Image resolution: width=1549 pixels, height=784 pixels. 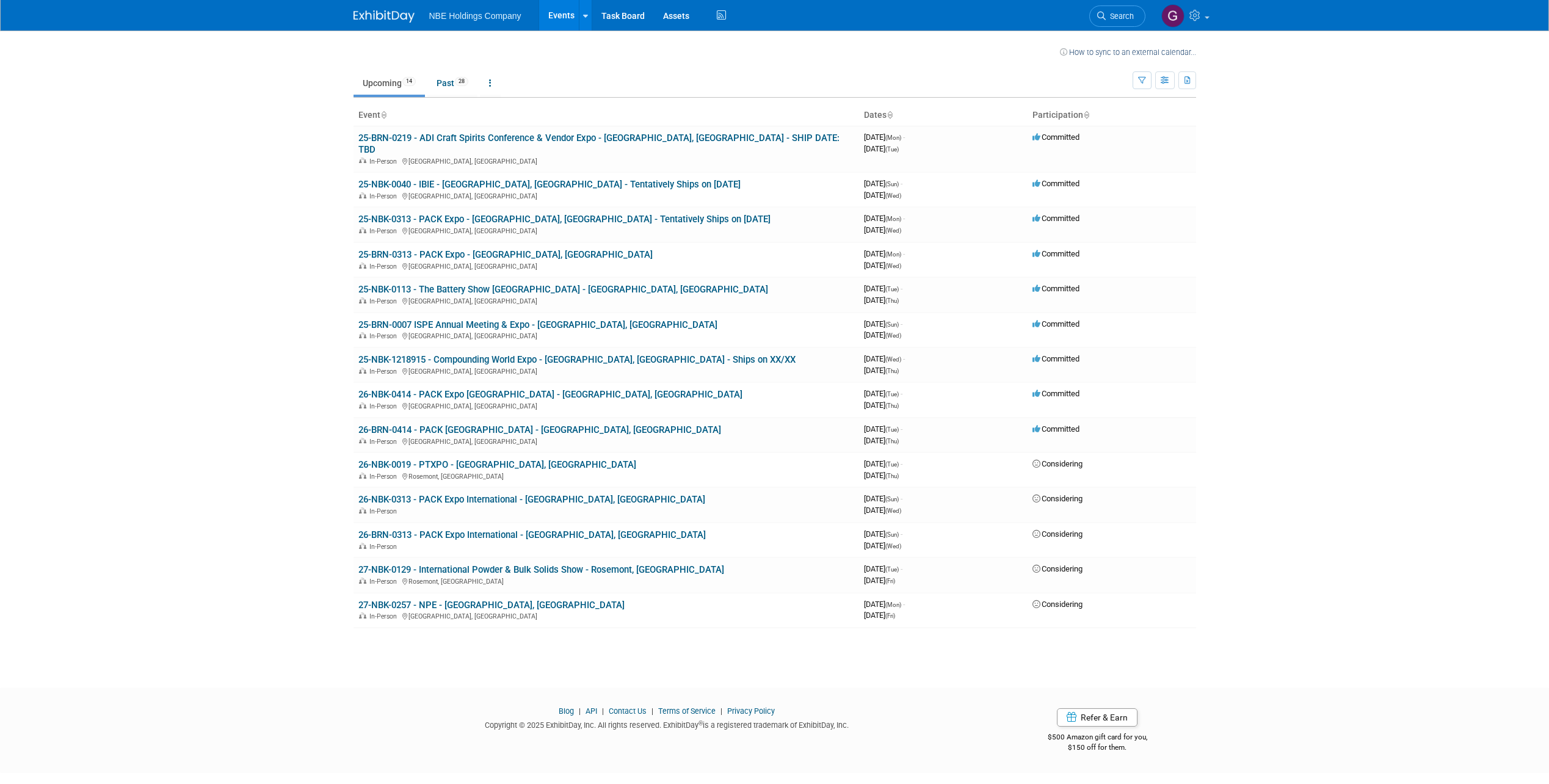 I want to click on th: Event, so click(x=607, y=115).